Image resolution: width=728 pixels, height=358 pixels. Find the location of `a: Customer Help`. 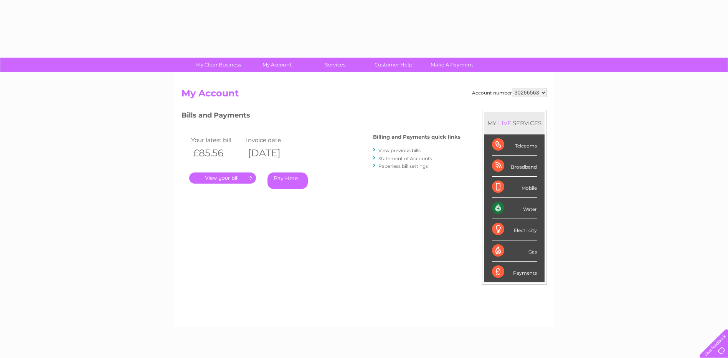

a: Customer Help is located at coordinates (393, 64).